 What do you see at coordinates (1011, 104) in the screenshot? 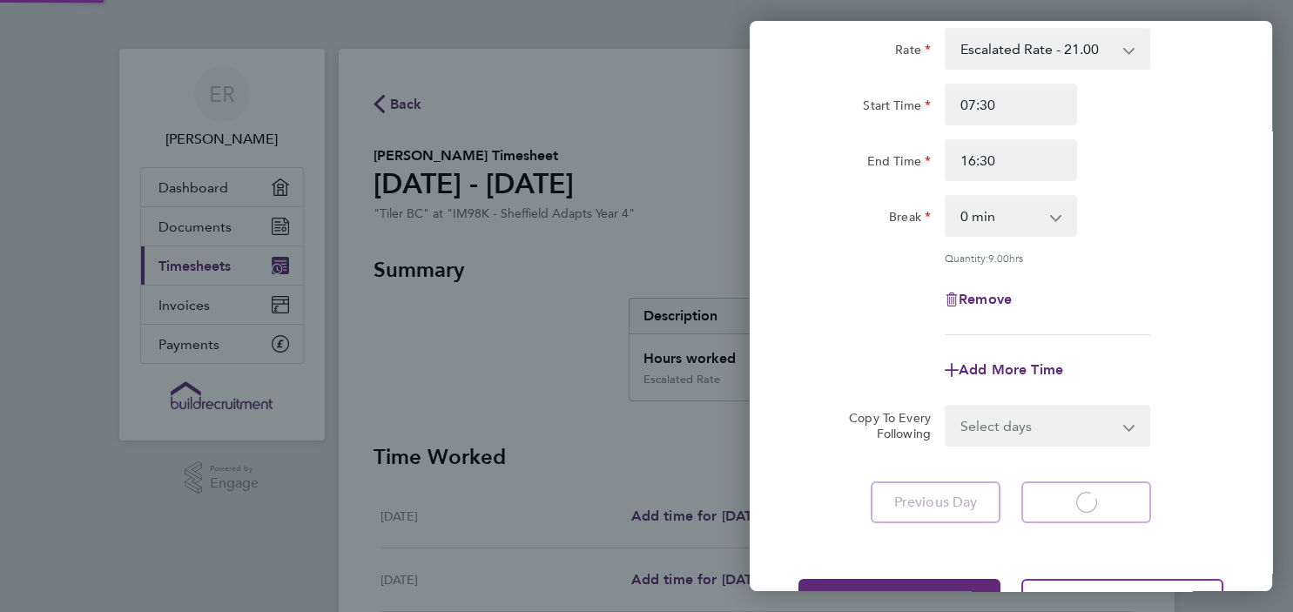
I see `input: E.g. 08:00` at bounding box center [1011, 104].